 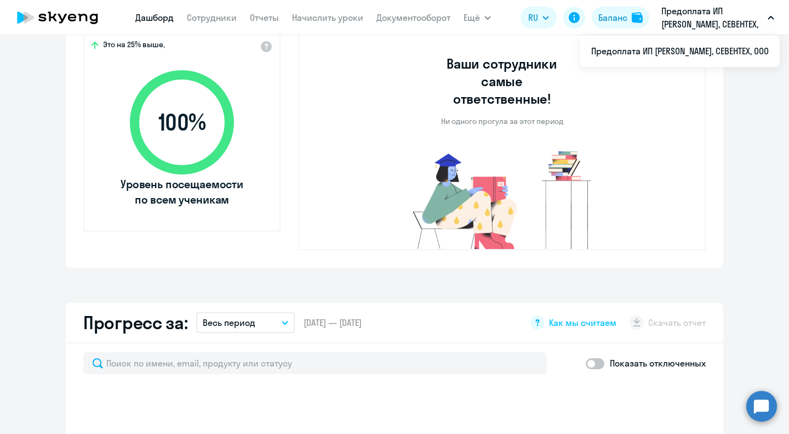 I want to click on span: Как мы считаем, so click(x=583, y=322).